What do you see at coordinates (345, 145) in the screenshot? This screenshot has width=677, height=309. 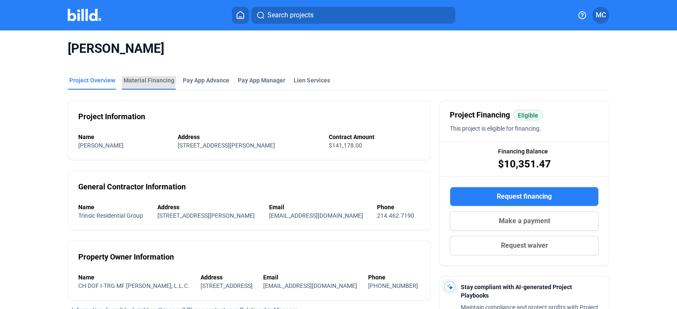 I see `span: $141,178.00` at bounding box center [345, 145].